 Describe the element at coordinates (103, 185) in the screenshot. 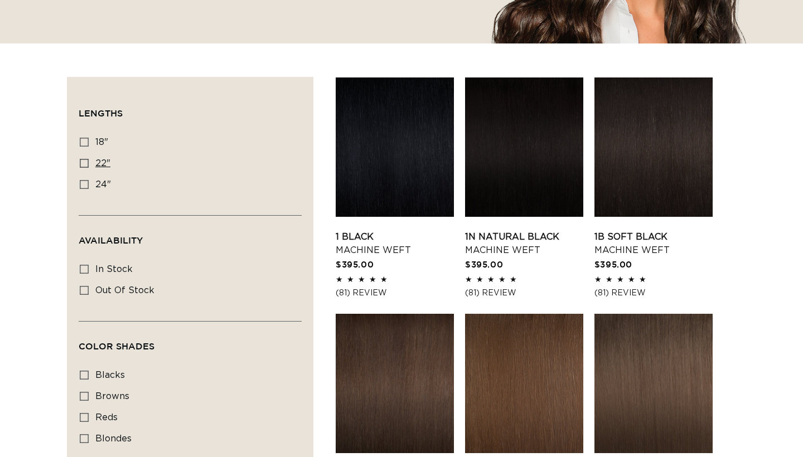

I see `span: 24"` at that location.